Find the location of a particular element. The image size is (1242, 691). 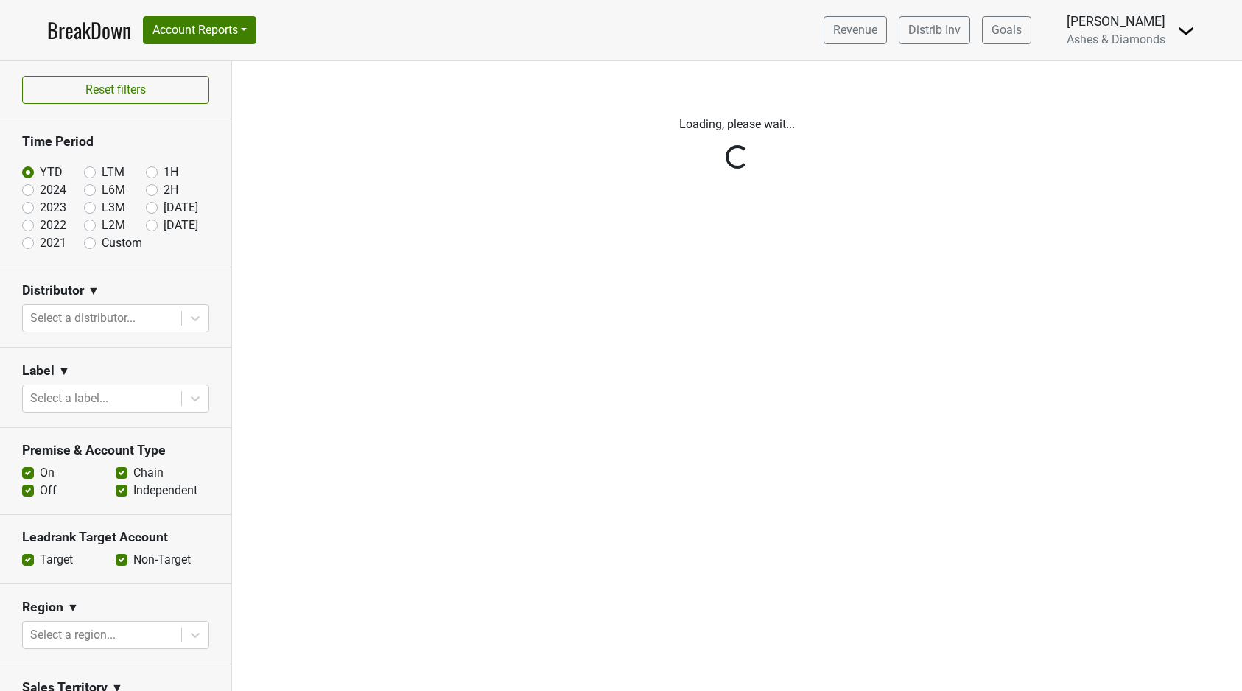

a: Revenue is located at coordinates (855, 30).